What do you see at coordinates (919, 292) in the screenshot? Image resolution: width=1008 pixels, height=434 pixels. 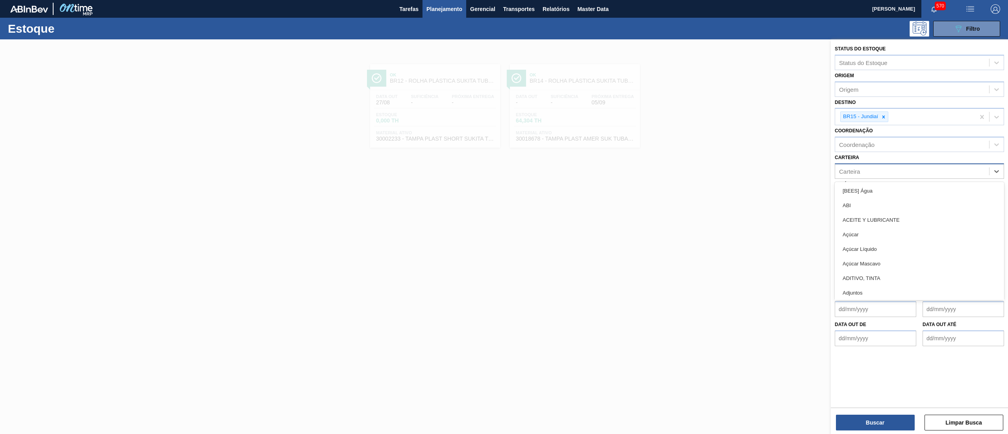 I see `div: Adjuntos` at bounding box center [919, 292].